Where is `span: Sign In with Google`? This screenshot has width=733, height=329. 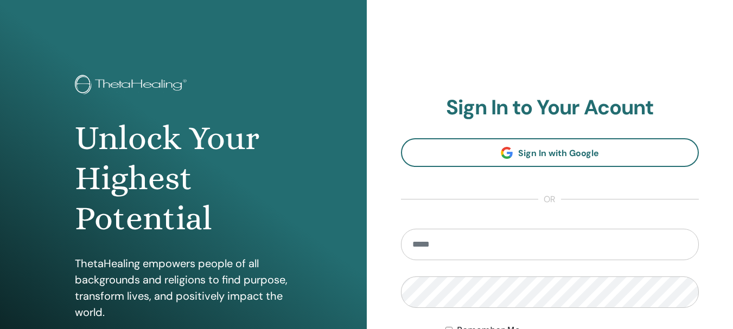 span: Sign In with Google is located at coordinates (558, 153).